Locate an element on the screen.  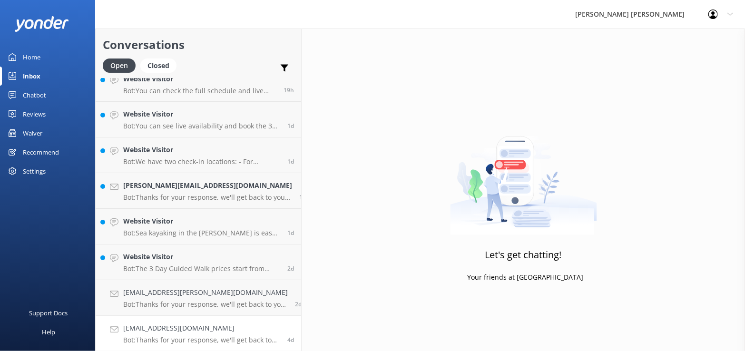
a: Website VisitorBot:We have two check-in locations: - For multiday trips, check in at [STREET_ADDR... is located at coordinates (198, 155).